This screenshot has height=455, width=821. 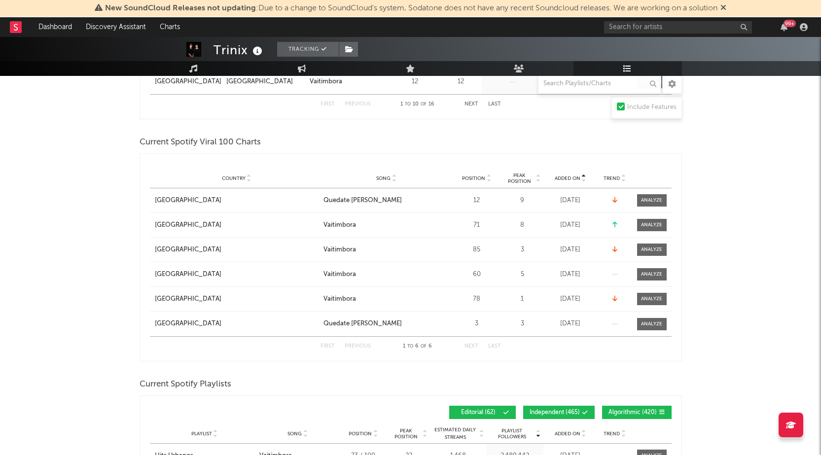 I want to click on span: Playlist, so click(x=202, y=434).